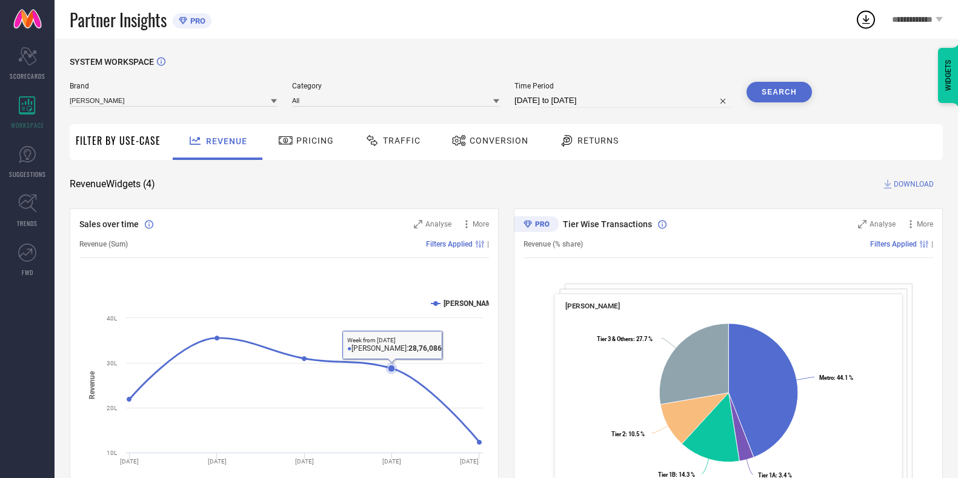  What do you see at coordinates (866, 19) in the screenshot?
I see `div: Open download list` at bounding box center [866, 19].